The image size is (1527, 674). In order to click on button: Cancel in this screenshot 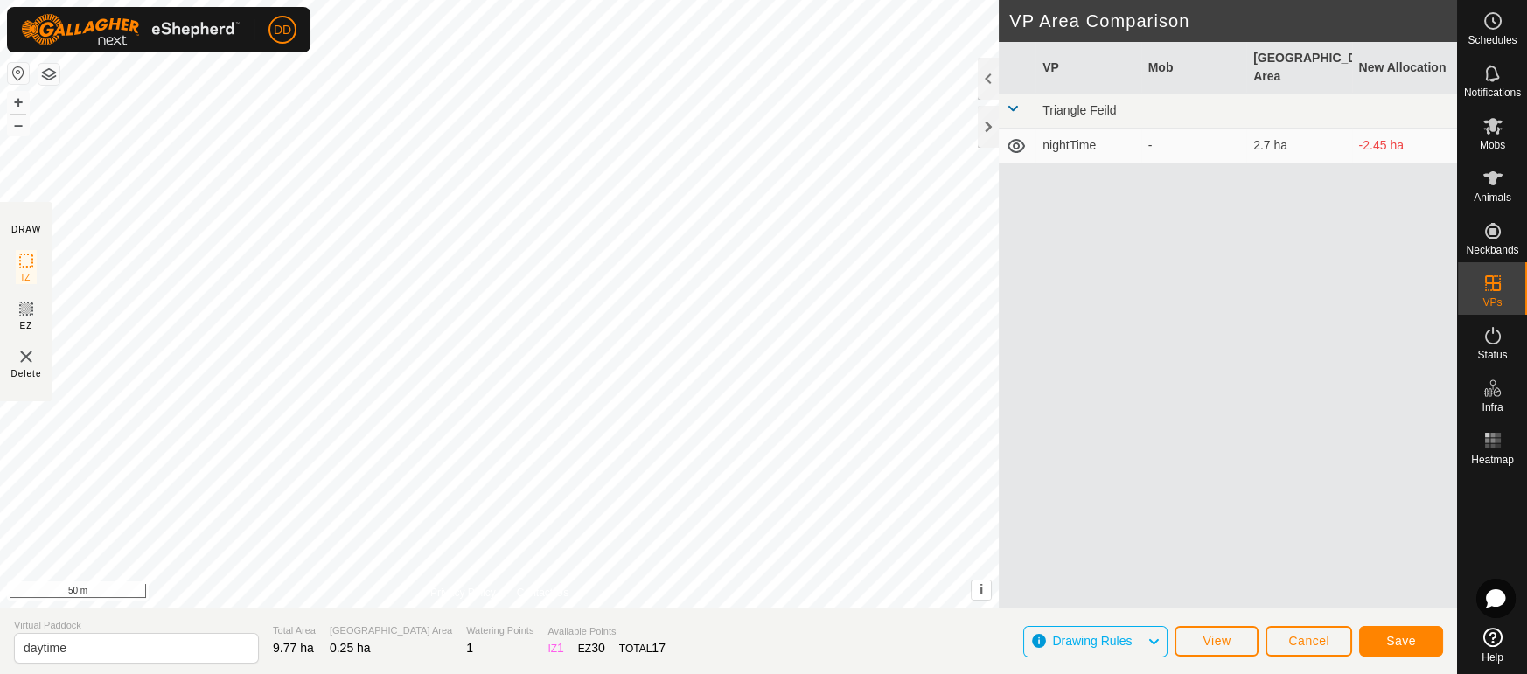, I will do `click(1308, 641)`.